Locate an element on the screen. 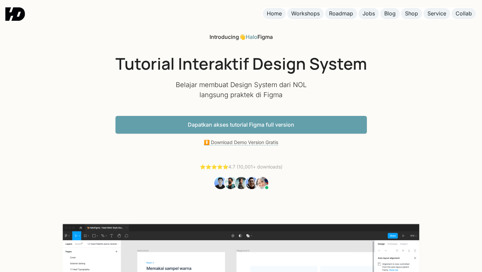 The height and width of the screenshot is (272, 482). div: Shop is located at coordinates (412, 13).